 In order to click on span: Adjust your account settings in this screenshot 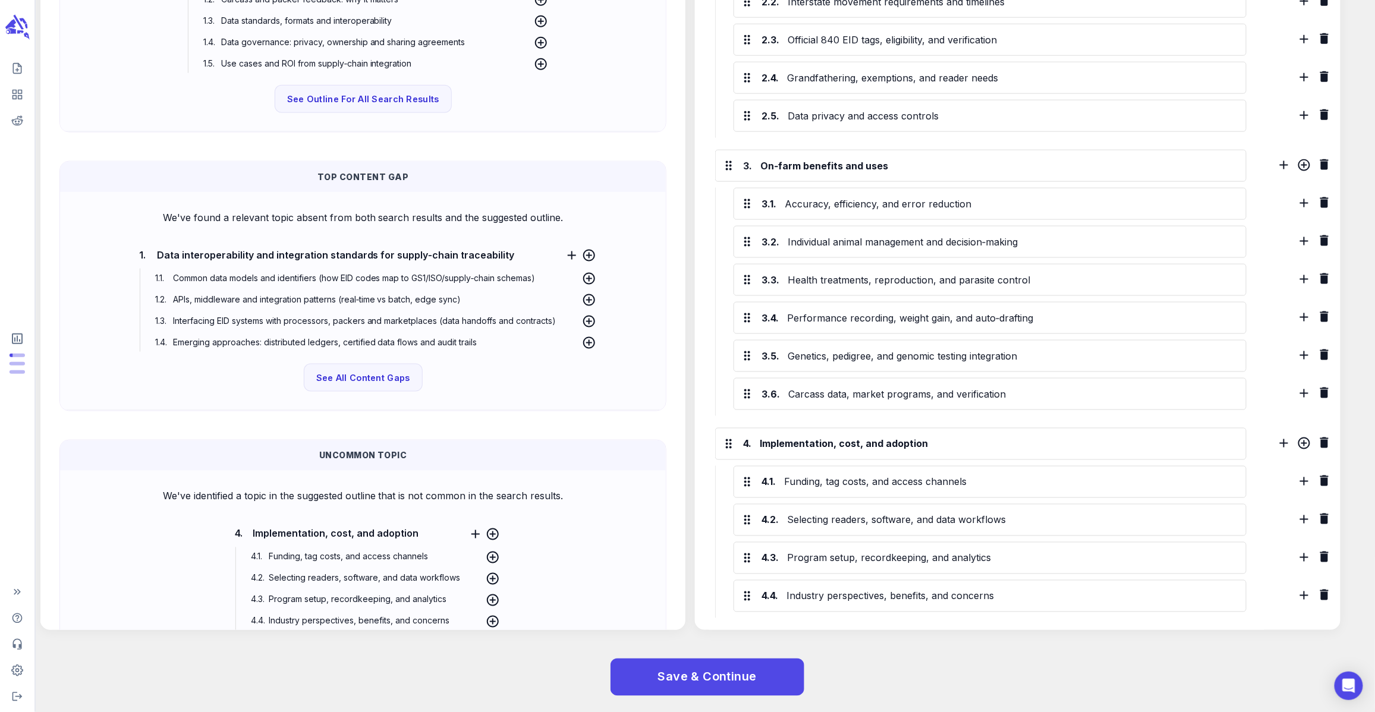, I will do `click(17, 670)`.